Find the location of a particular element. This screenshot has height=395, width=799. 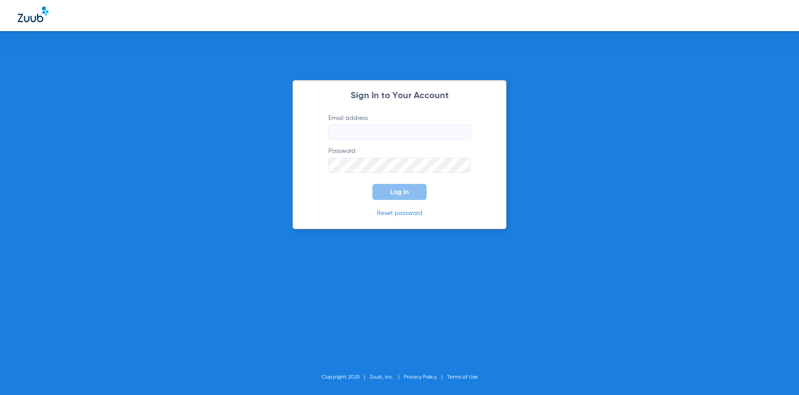

a: Terms of Use is located at coordinates (462, 377).